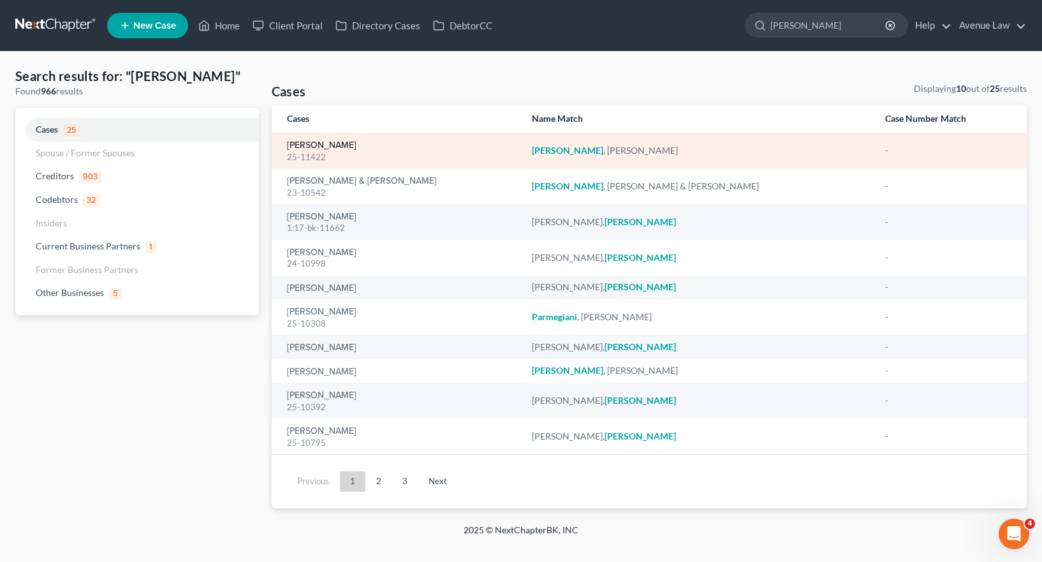 The height and width of the screenshot is (562, 1042). Describe the element at coordinates (399, 407) in the screenshot. I see `div: 25-10392` at that location.